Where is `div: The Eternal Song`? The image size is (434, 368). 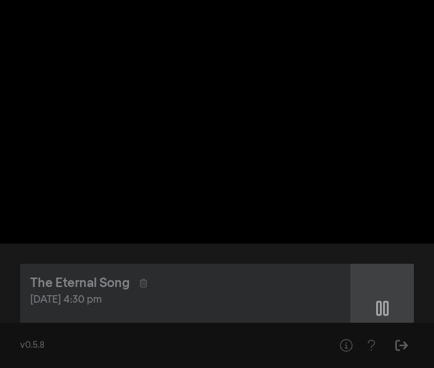 div: The Eternal Song is located at coordinates (80, 283).